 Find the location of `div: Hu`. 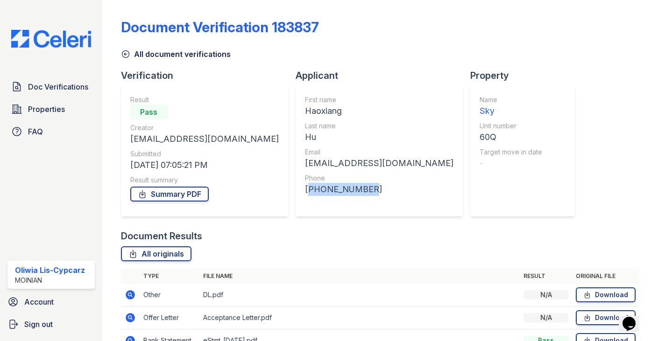

div: Hu is located at coordinates (379, 137).